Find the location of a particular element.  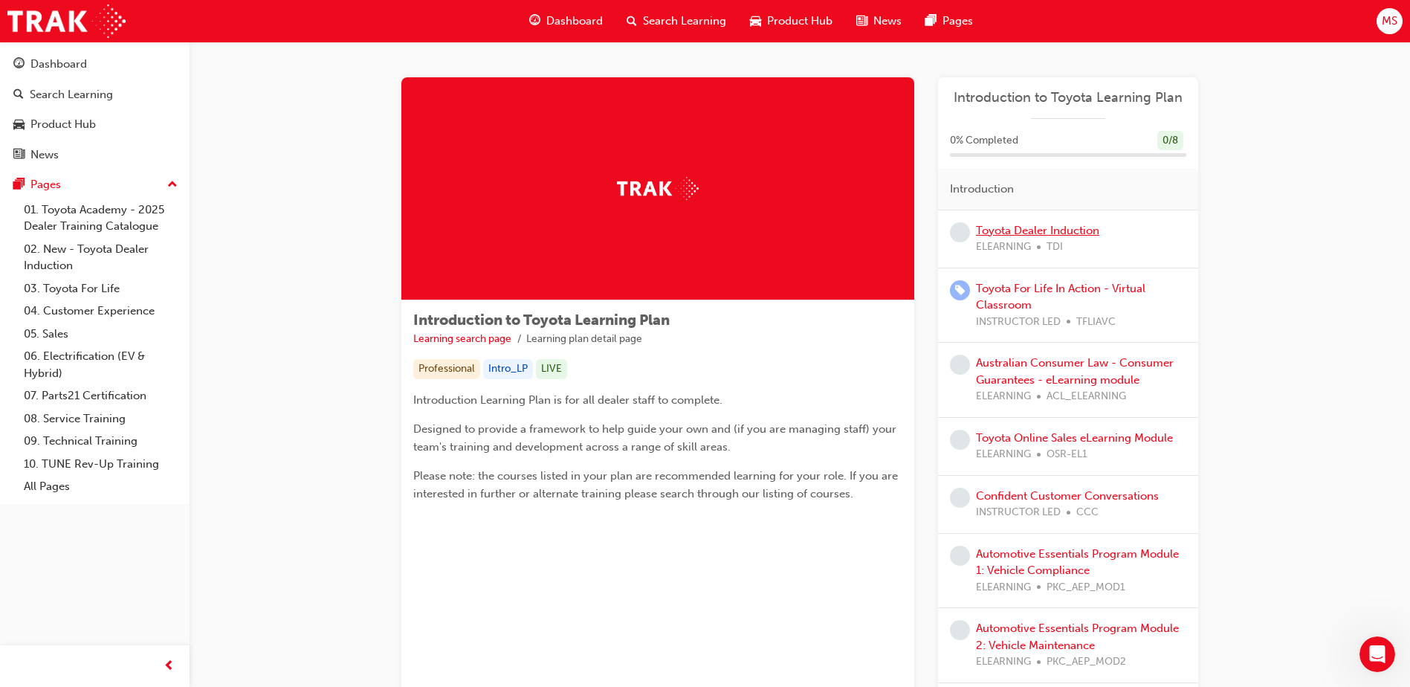

span: Pages is located at coordinates (957, 21).